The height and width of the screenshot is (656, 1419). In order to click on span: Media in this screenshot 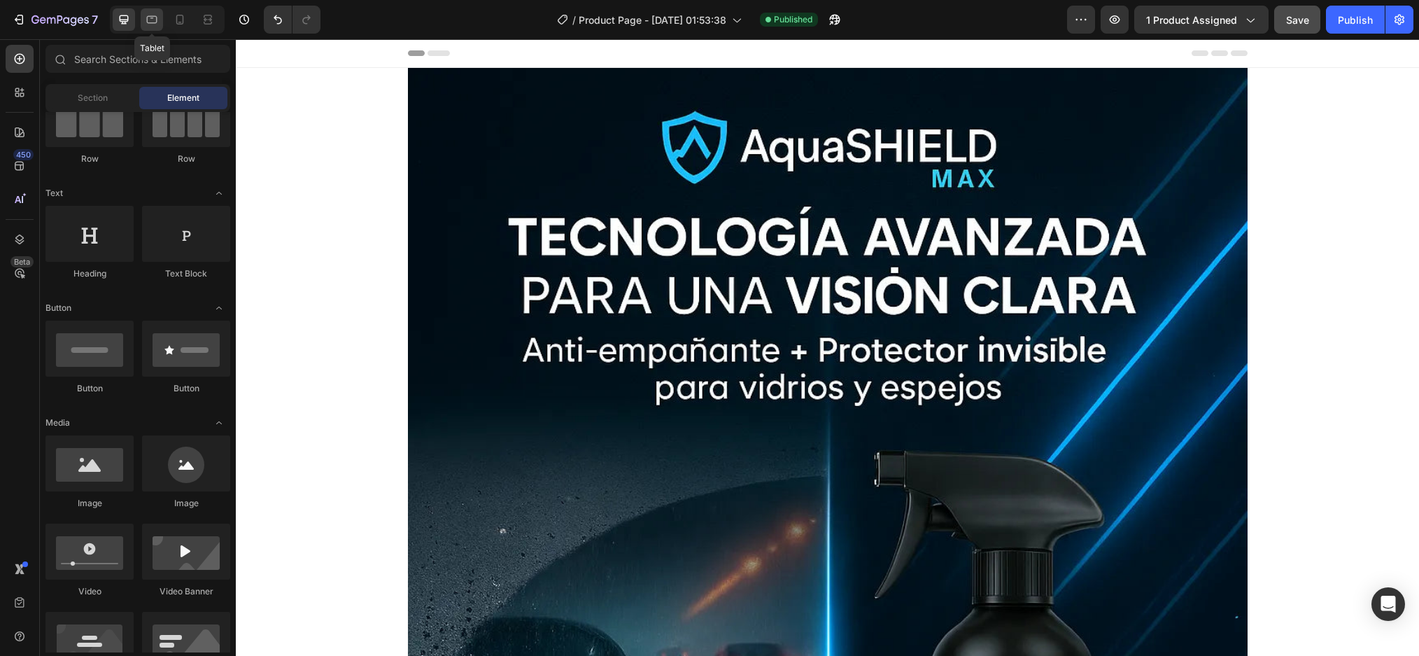, I will do `click(57, 423)`.